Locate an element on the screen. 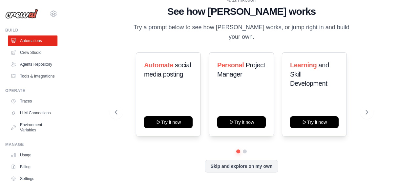 This screenshot has height=181, width=420. a: Traces is located at coordinates (32, 101).